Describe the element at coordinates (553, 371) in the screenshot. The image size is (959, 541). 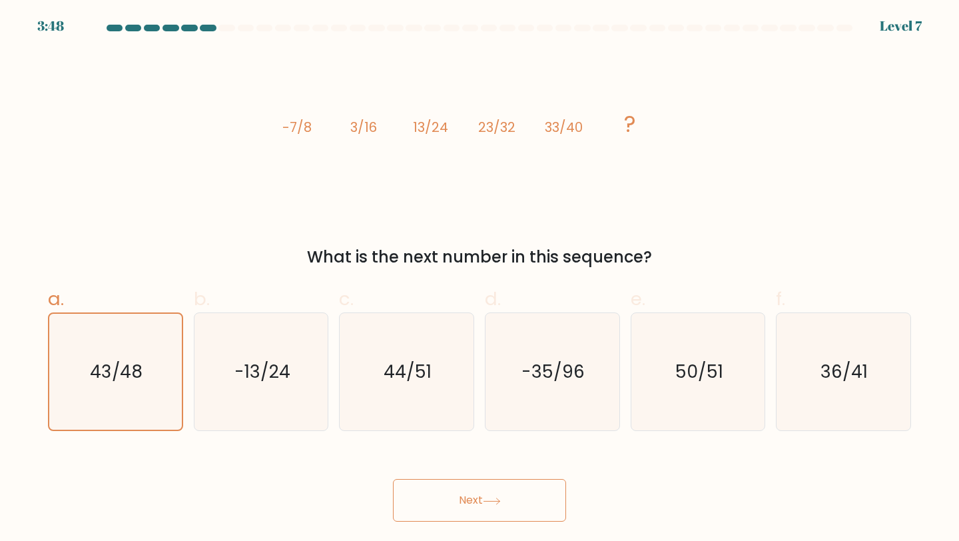
I see `text: -35/96` at that location.